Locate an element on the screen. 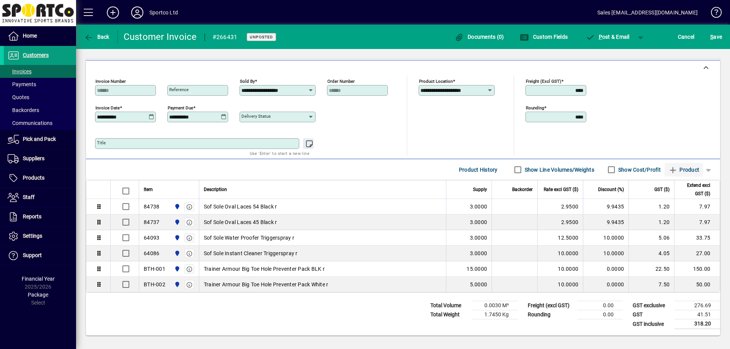  span: 5.0000 is located at coordinates (479, 285).